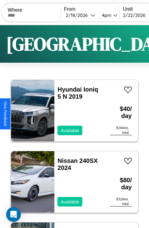 Image resolution: width=149 pixels, height=228 pixels. What do you see at coordinates (121, 130) in the screenshot?
I see `div: $ 160 est. total` at bounding box center [121, 130].